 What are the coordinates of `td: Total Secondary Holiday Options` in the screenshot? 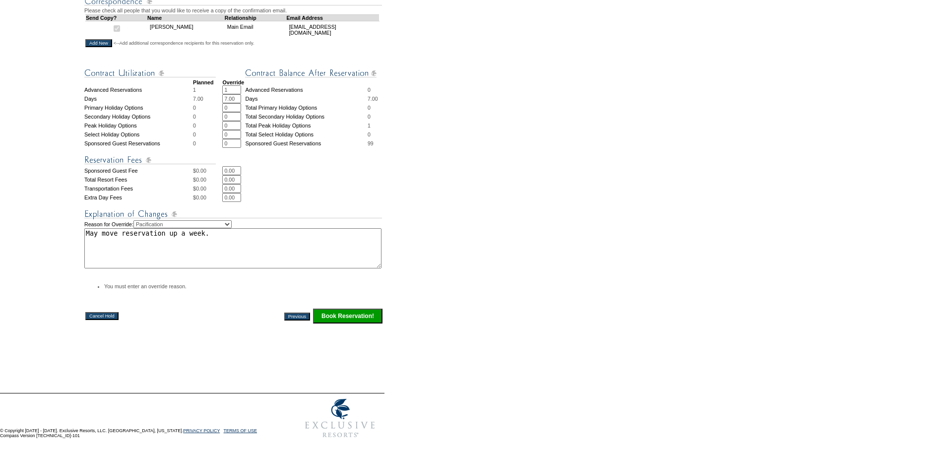 It's located at (306, 117).